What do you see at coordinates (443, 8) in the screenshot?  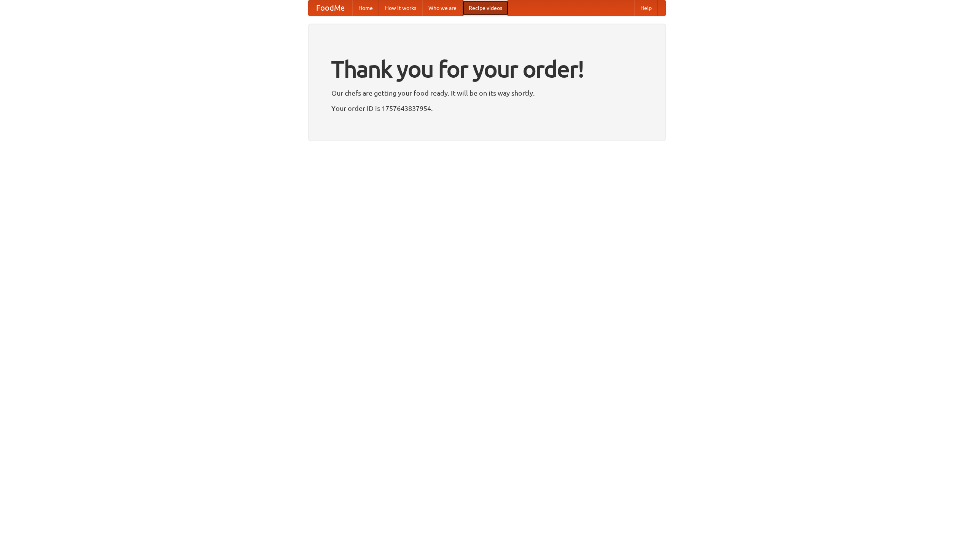 I see `a: Who we are` at bounding box center [443, 8].